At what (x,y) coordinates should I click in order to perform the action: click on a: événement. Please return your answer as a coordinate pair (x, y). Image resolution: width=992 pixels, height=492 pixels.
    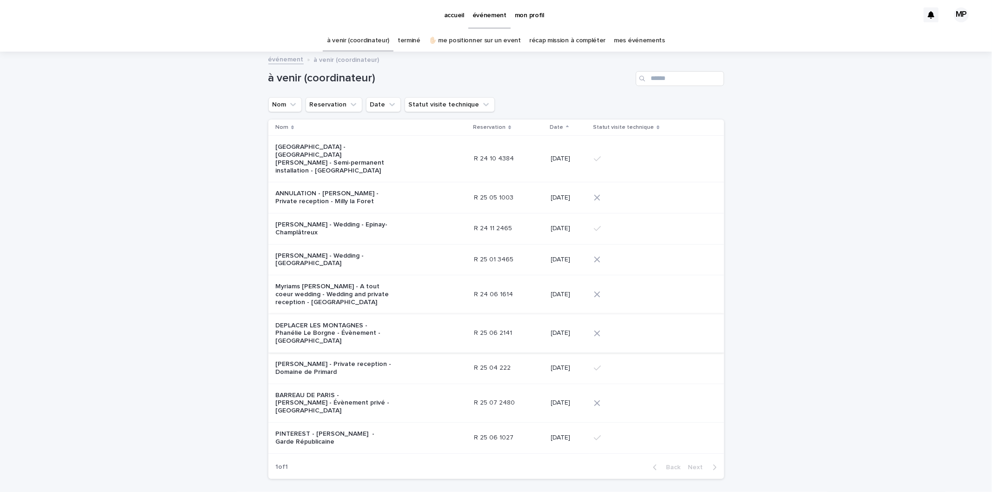
    Looking at the image, I should click on (286, 59).